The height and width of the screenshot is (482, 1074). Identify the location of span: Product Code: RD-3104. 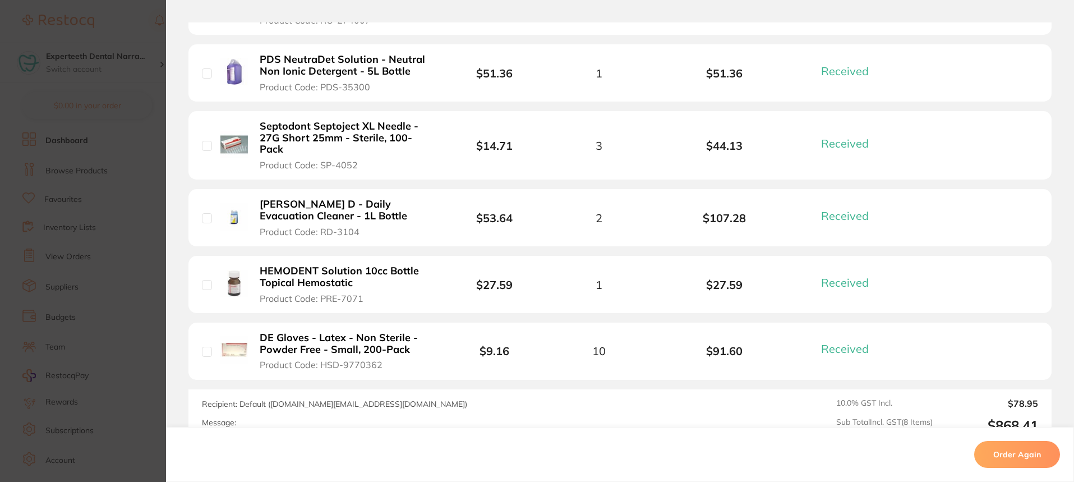
(310, 232).